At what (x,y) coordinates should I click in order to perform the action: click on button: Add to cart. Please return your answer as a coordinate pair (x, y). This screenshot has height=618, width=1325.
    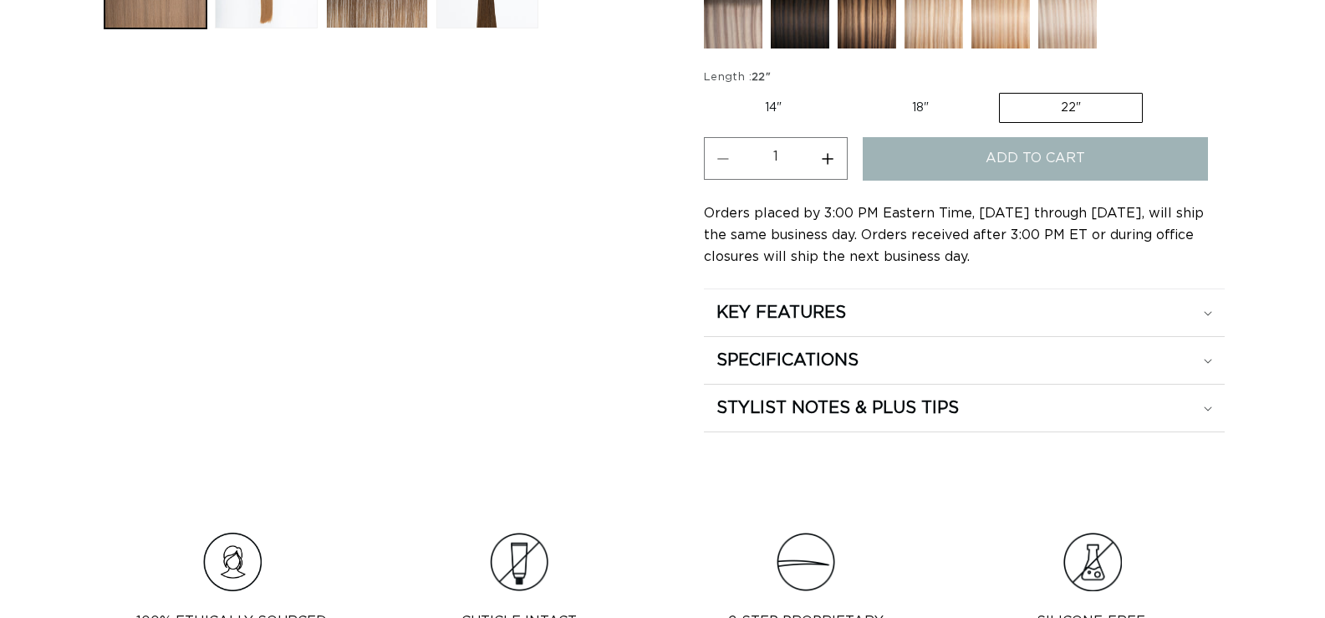
    Looking at the image, I should click on (1035, 158).